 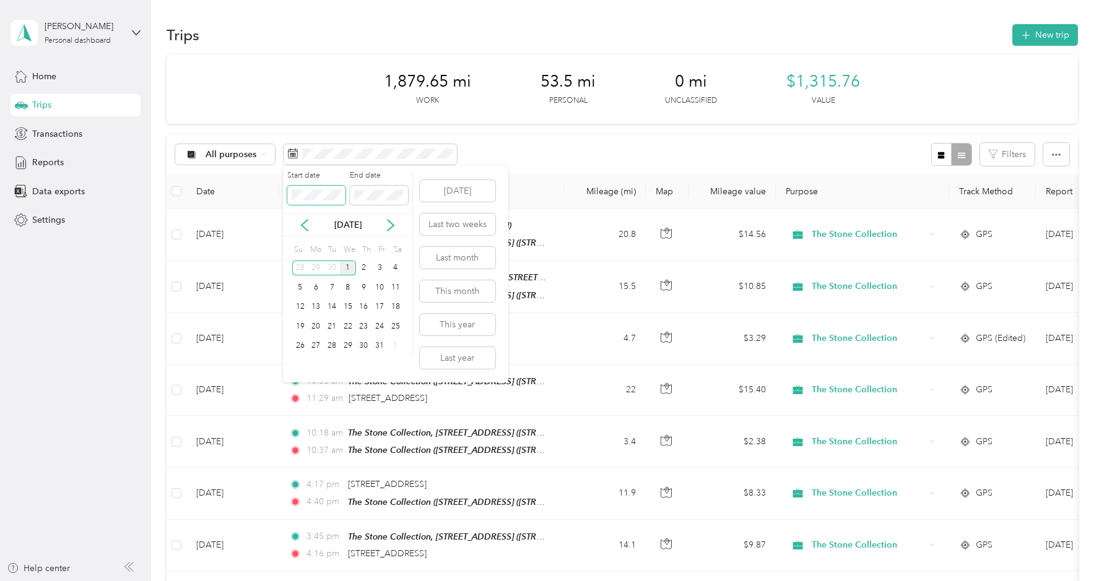 What do you see at coordinates (348, 346) in the screenshot?
I see `div: 29` at bounding box center [348, 346].